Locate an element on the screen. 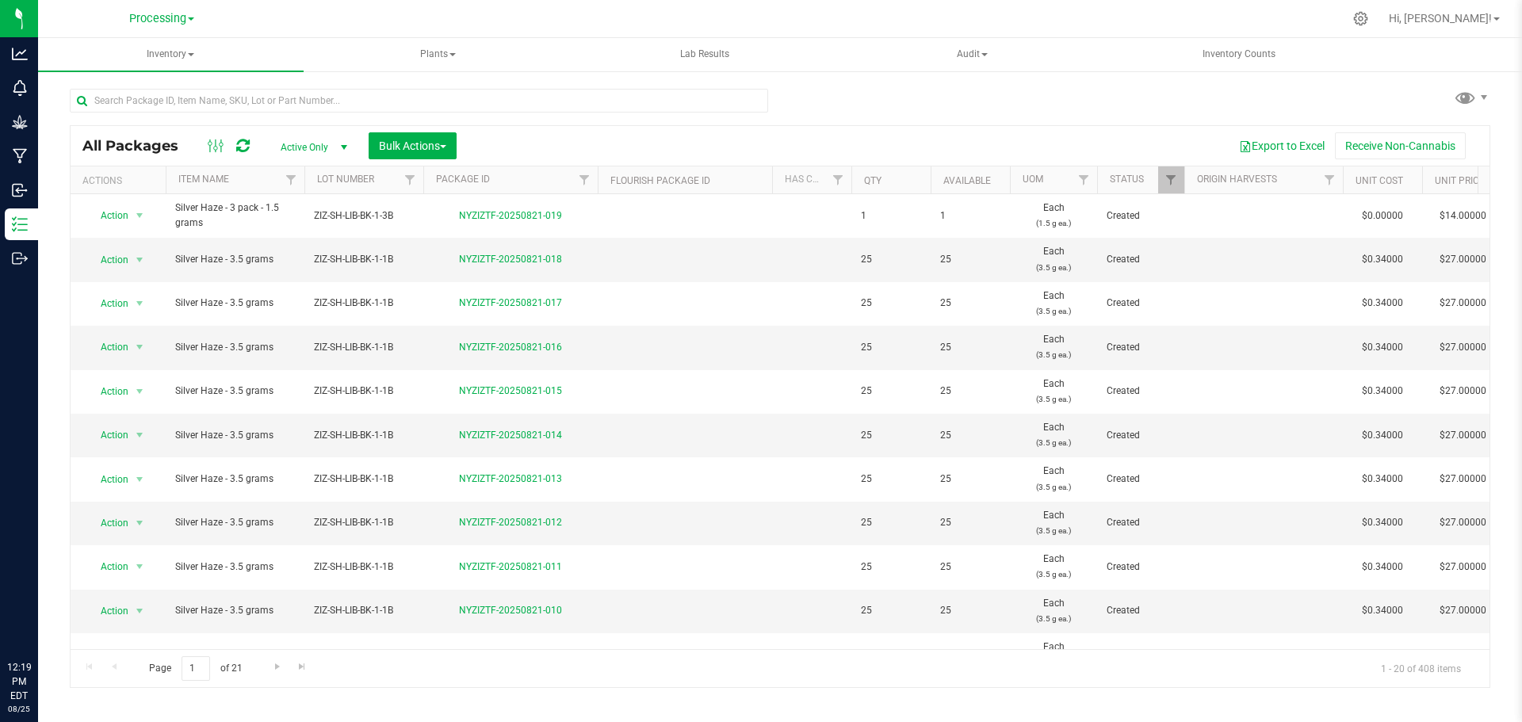  span: All Packages is located at coordinates (138, 146).